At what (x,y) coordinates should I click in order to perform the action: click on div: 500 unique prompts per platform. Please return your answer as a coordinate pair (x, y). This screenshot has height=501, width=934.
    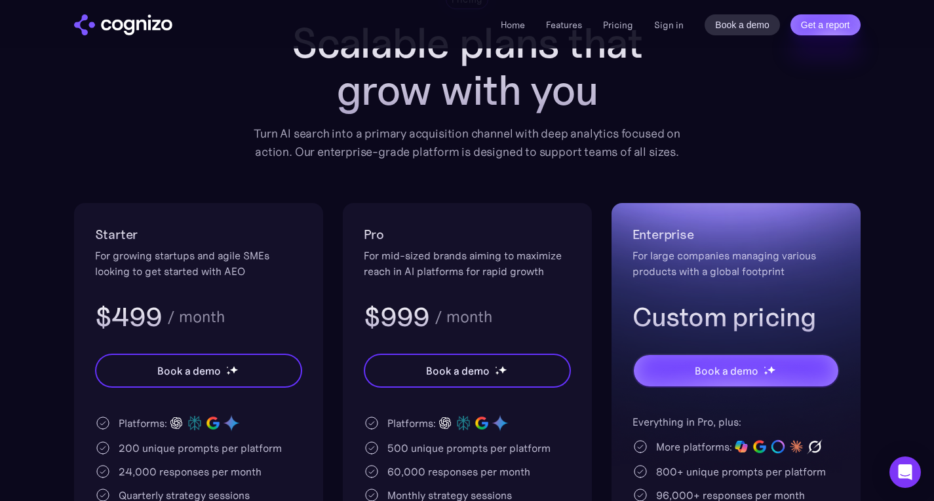
    Looking at the image, I should click on (469, 448).